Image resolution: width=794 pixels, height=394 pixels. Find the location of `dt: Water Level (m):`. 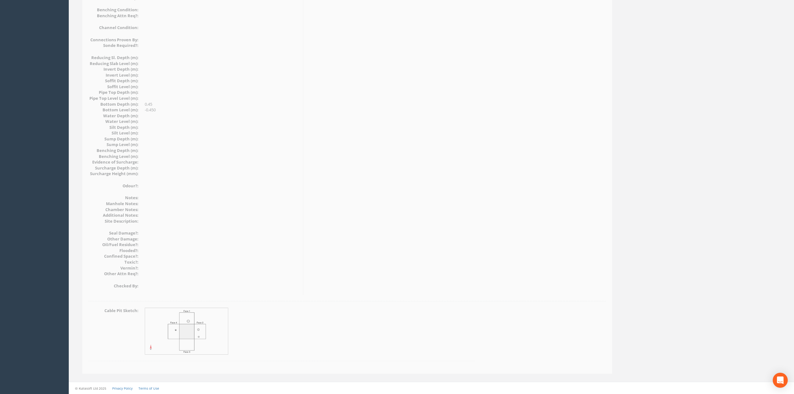

dt: Water Level (m): is located at coordinates (108, 121).